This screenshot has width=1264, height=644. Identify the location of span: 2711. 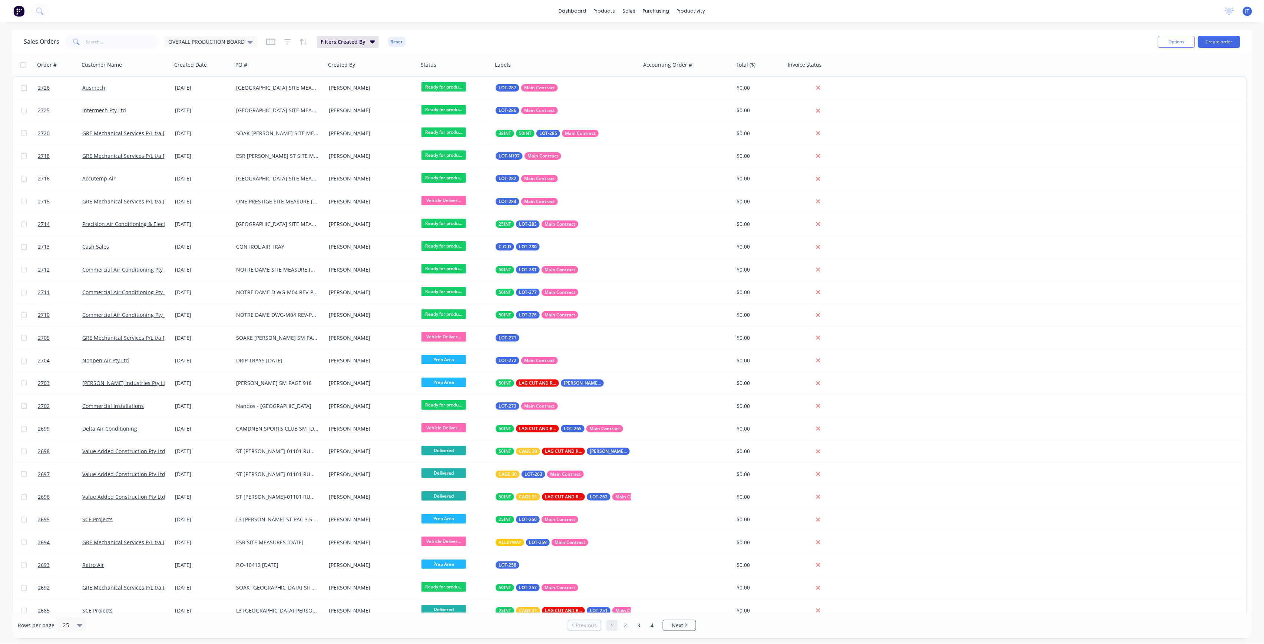
(44, 292).